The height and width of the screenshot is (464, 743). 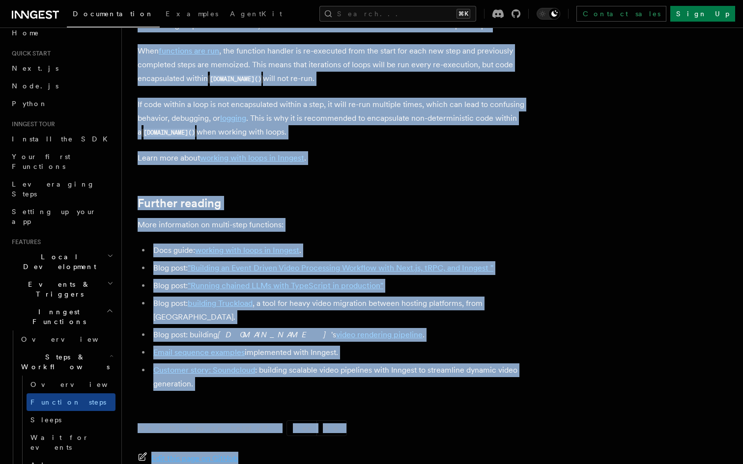 What do you see at coordinates (61, 86) in the screenshot?
I see `a: Node.js` at bounding box center [61, 86].